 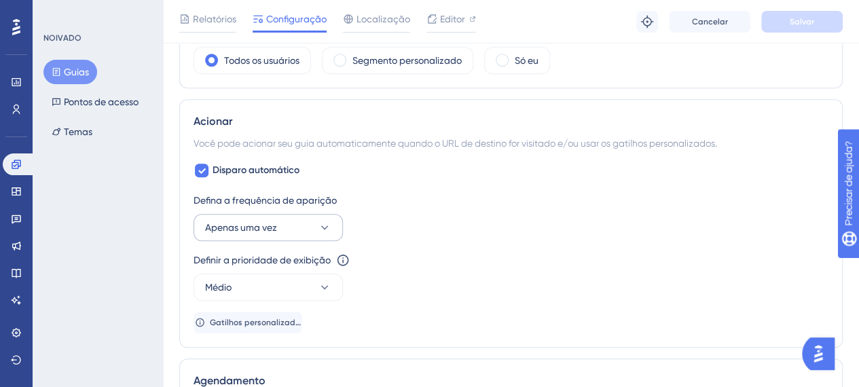 I want to click on font: Relatórios, so click(x=215, y=19).